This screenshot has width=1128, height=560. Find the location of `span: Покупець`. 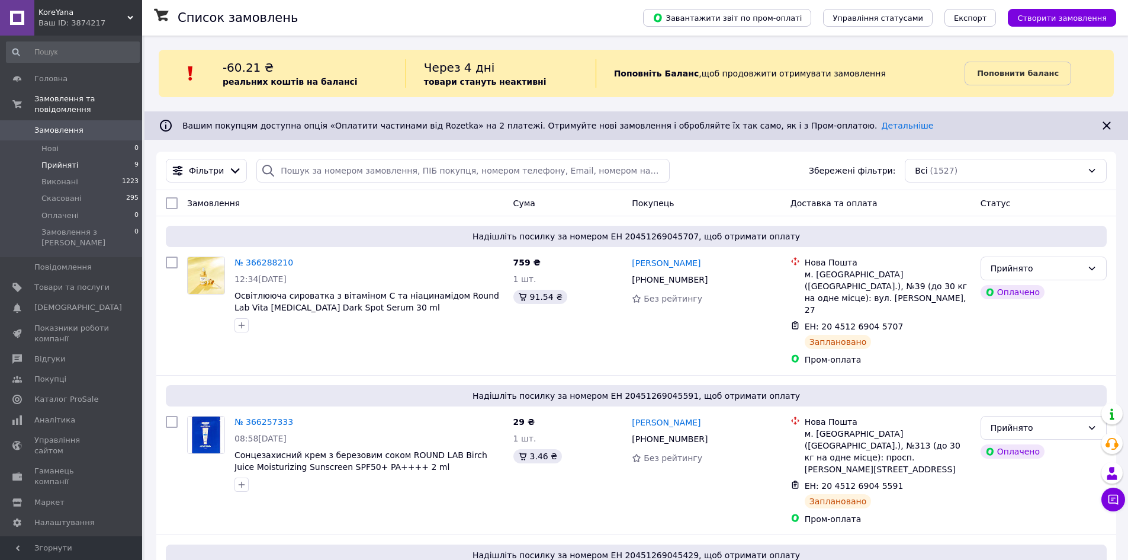

span: Покупець is located at coordinates (653, 203).